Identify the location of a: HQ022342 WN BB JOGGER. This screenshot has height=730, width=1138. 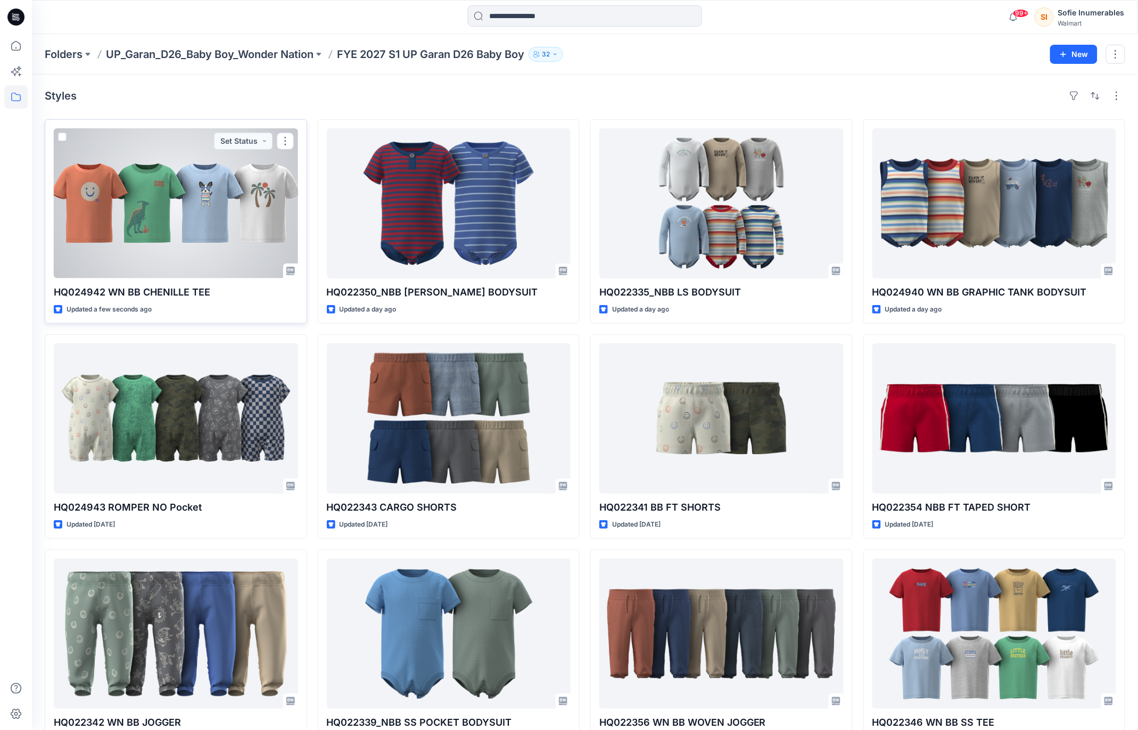
(176, 634).